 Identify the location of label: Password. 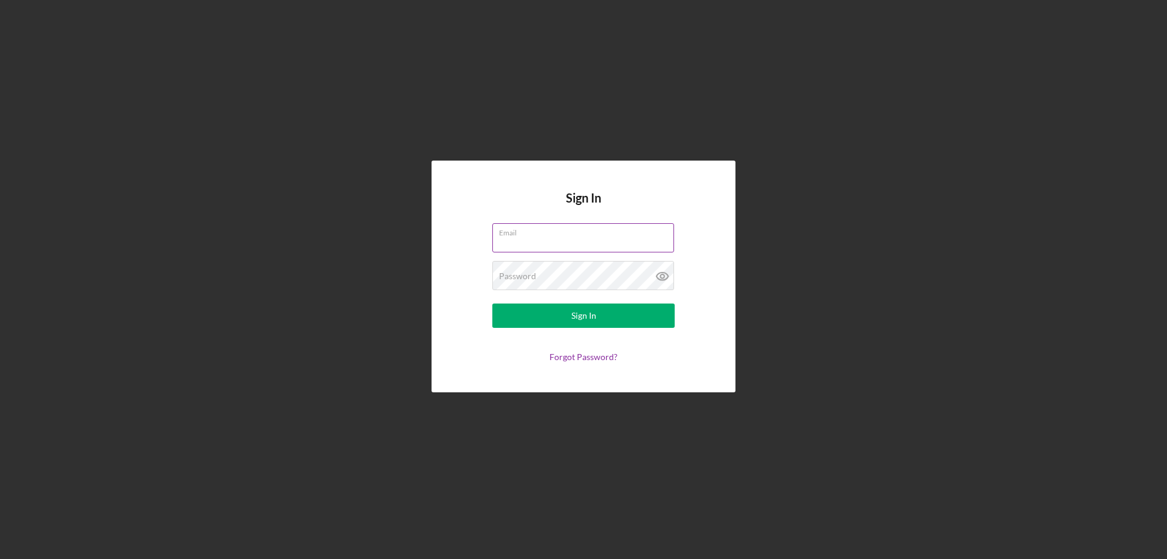
(517, 276).